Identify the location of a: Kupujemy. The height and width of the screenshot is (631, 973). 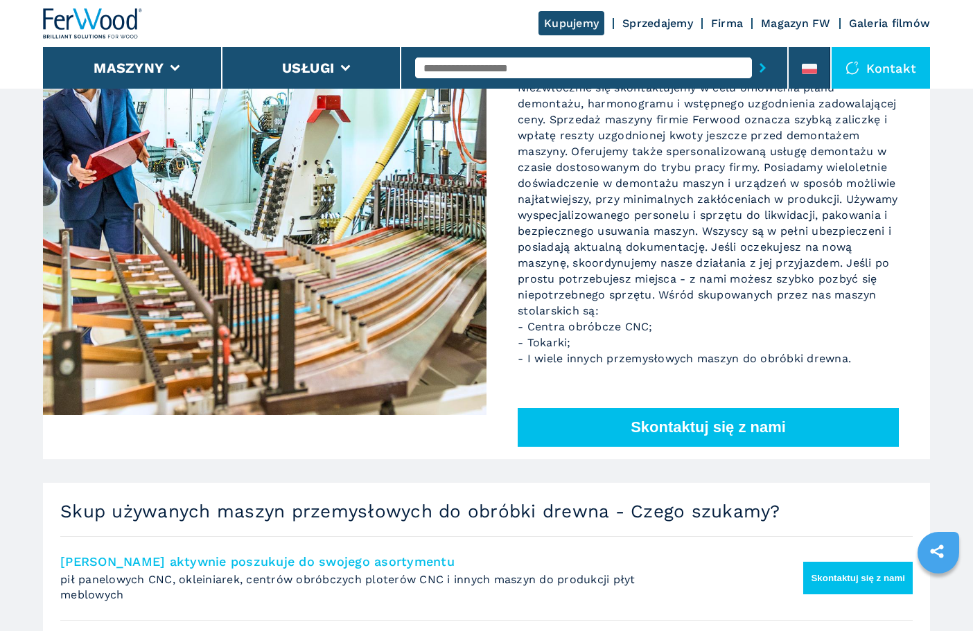
(571, 23).